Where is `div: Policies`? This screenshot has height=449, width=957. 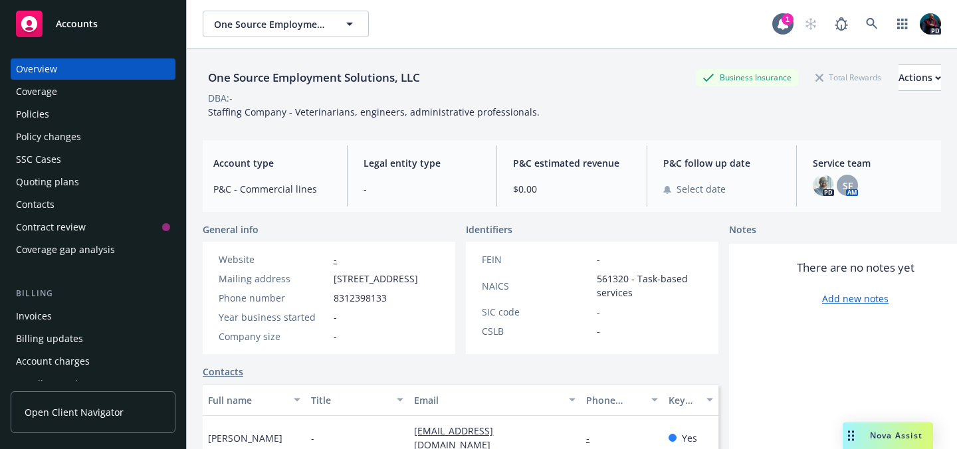
div: Policies is located at coordinates (33, 114).